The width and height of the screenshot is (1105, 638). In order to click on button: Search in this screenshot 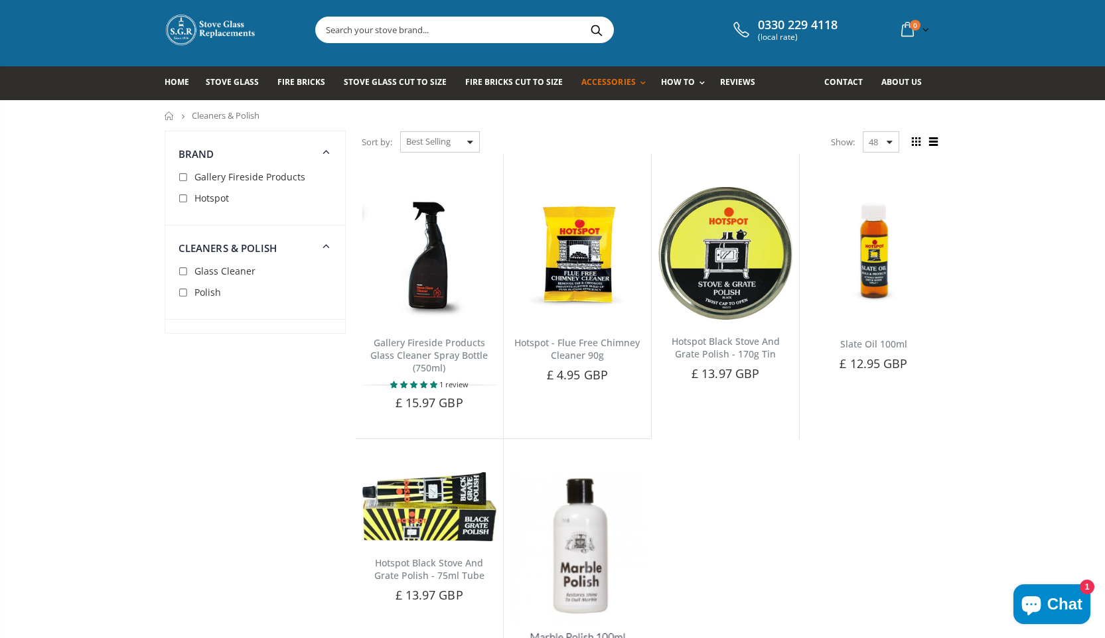, I will do `click(597, 30)`.